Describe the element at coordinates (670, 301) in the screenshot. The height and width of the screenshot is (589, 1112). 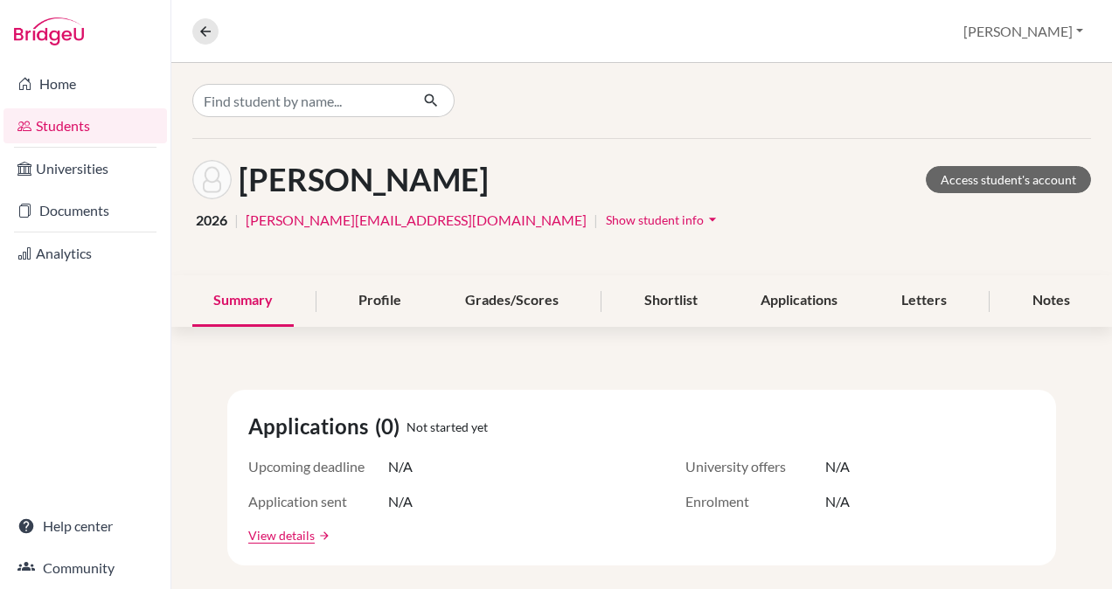
I see `div: Shortlist` at that location.